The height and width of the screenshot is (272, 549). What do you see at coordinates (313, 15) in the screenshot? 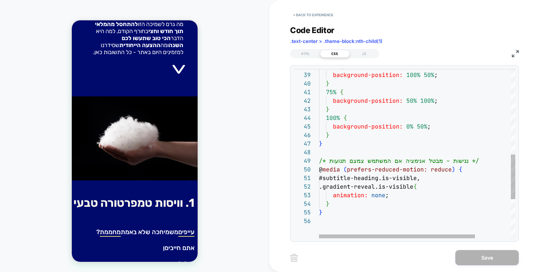
I see `button: < Back to experience` at bounding box center [313, 15].